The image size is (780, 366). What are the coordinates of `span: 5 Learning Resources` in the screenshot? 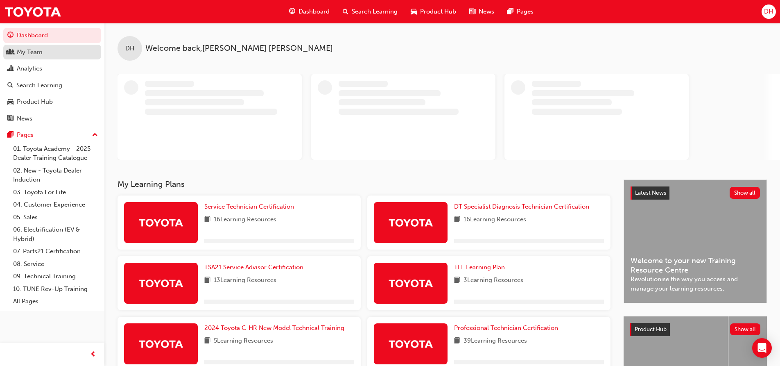 It's located at (243, 341).